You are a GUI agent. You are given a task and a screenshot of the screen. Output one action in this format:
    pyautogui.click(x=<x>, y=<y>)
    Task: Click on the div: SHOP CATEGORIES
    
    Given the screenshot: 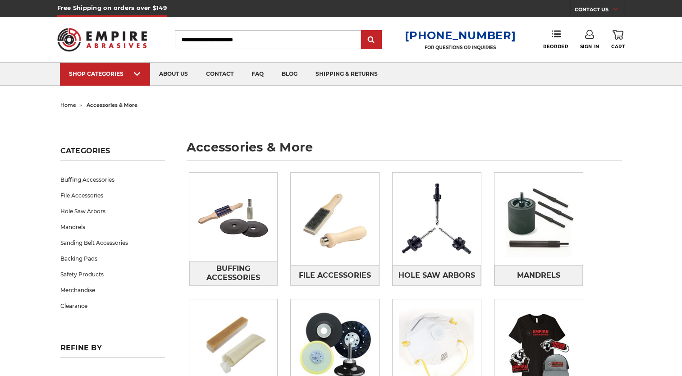 What is the action you would take?
    pyautogui.click(x=105, y=74)
    